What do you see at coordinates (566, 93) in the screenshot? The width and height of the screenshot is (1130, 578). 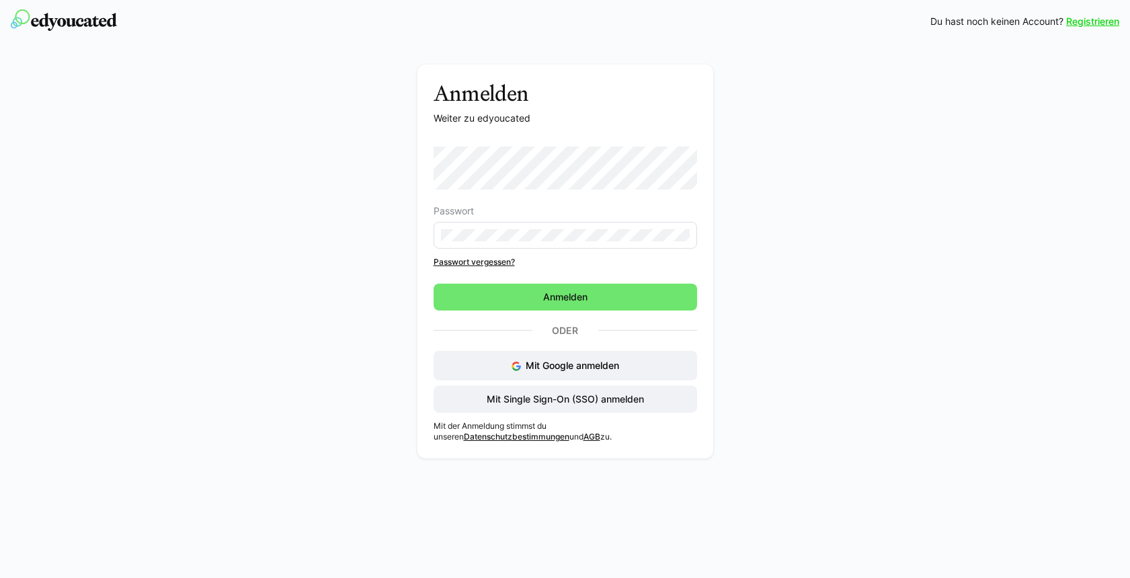 I see `h3: Anmelden` at bounding box center [566, 93].